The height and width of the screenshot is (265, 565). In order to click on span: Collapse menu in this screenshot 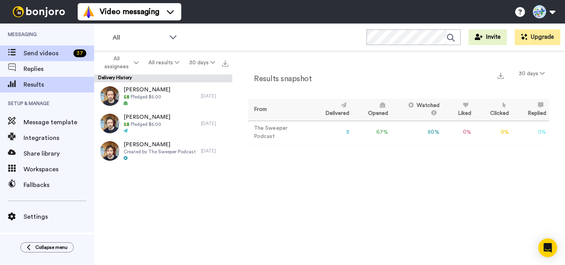, I will do `click(51, 248)`.